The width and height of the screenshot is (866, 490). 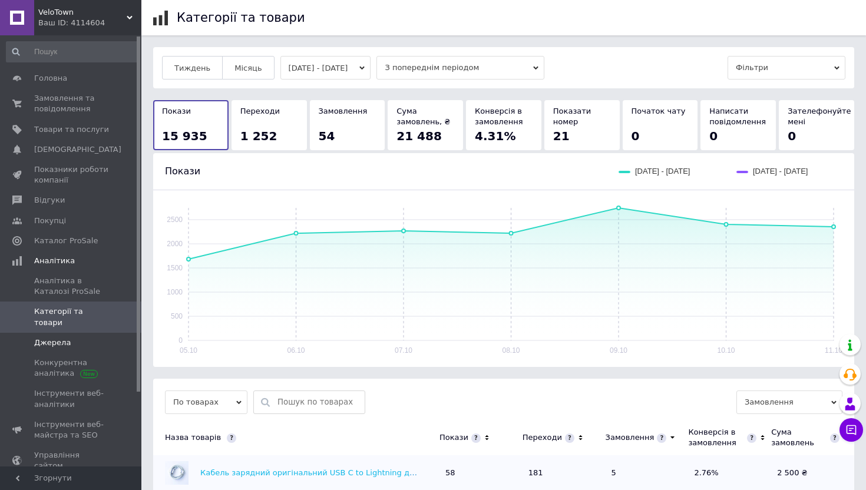 What do you see at coordinates (454, 438) in the screenshot?
I see `div: Покази` at bounding box center [454, 438].